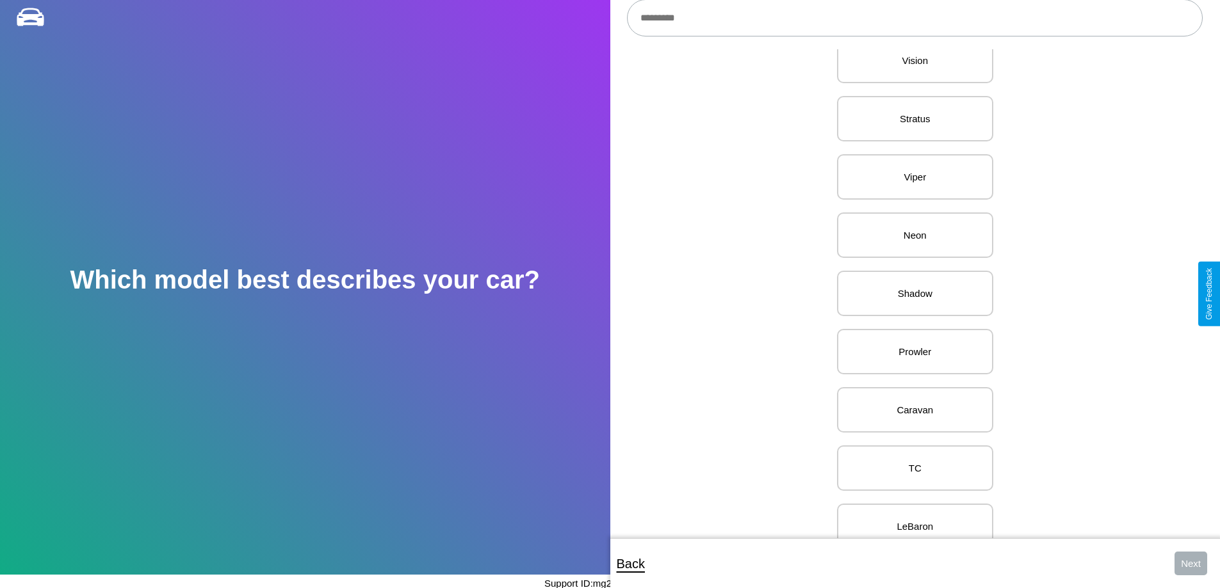 This screenshot has height=588, width=1220. What do you see at coordinates (631, 564) in the screenshot?
I see `p: Back` at bounding box center [631, 564].